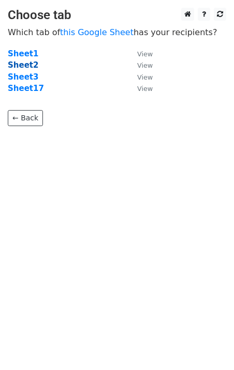  Describe the element at coordinates (23, 77) in the screenshot. I see `strong: Sheet3` at that location.